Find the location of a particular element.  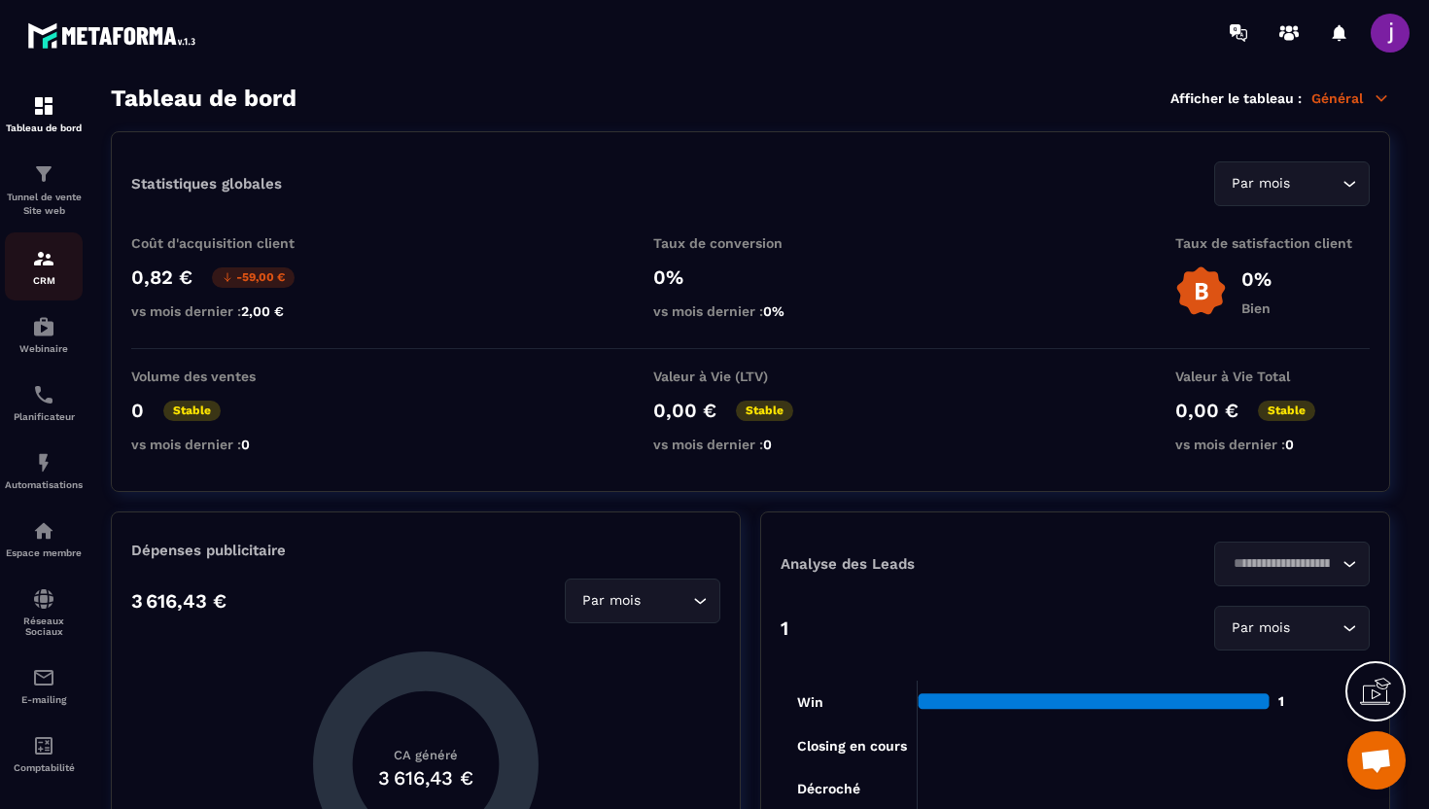

a: formationformationTableau de bord is located at coordinates (44, 114).